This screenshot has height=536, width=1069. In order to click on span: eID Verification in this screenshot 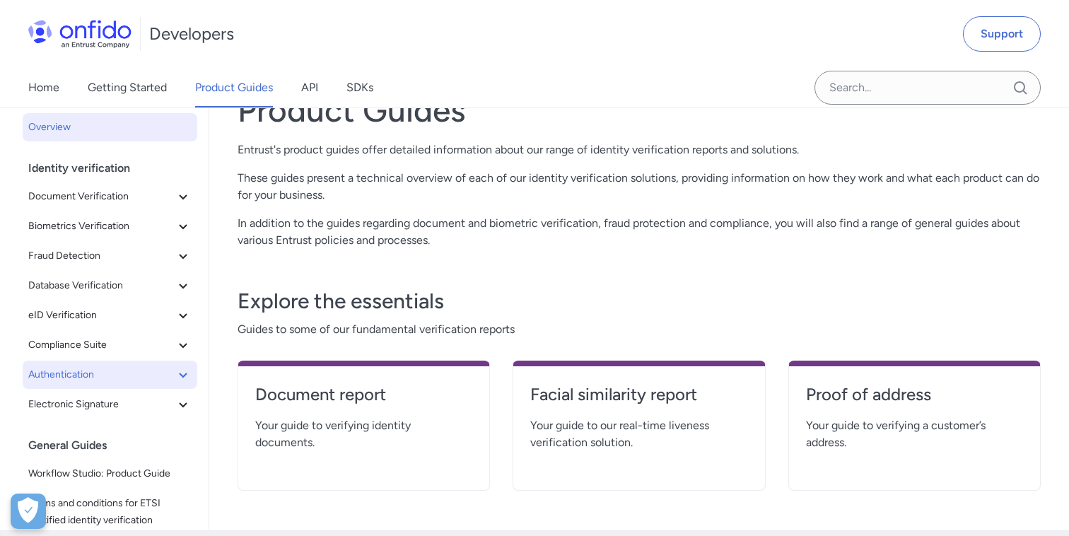, I will do `click(101, 315)`.